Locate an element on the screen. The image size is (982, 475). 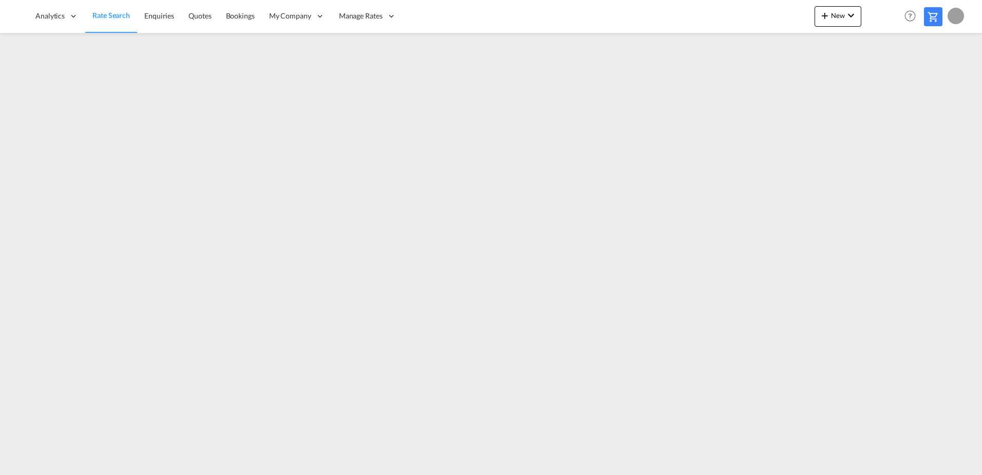
span: New is located at coordinates (838, 15).